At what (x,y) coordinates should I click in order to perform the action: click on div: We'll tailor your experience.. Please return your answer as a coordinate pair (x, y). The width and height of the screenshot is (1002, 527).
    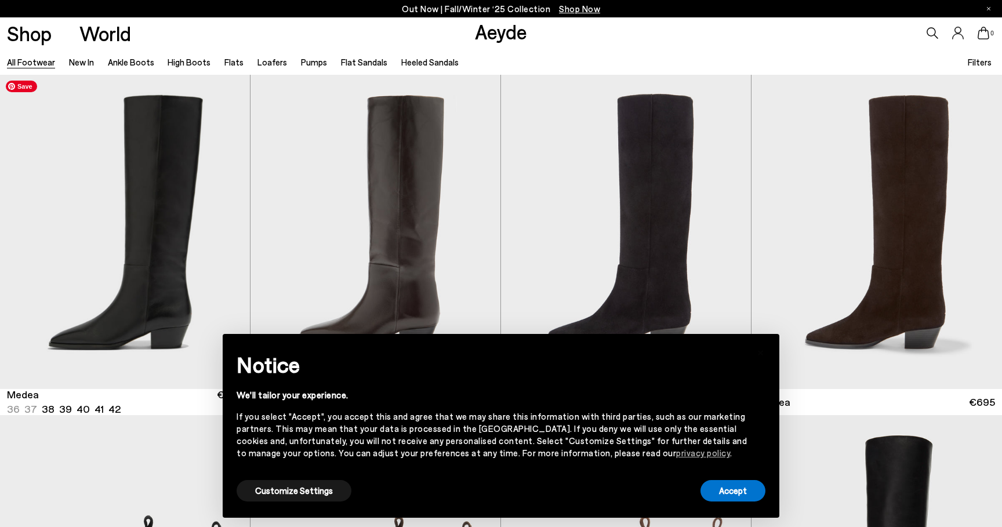
    Looking at the image, I should click on (492, 395).